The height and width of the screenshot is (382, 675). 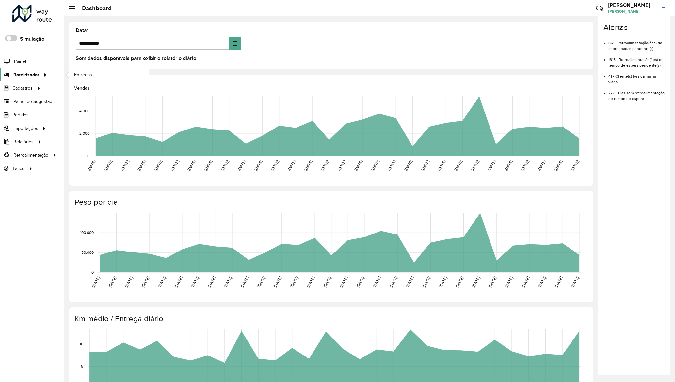 I want to click on span: Painel, so click(x=20, y=61).